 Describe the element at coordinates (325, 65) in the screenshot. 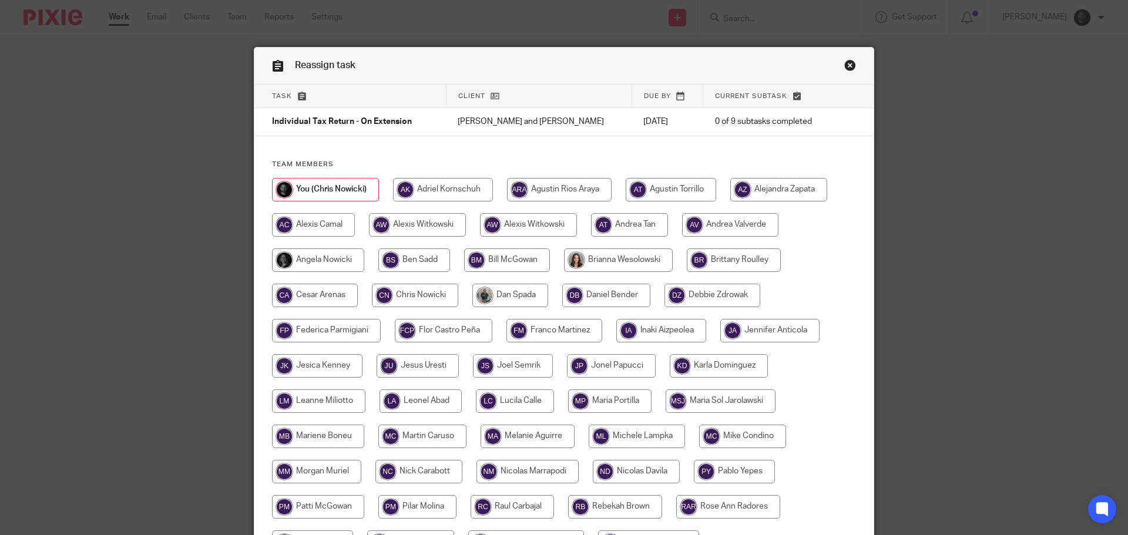

I see `span: Reassign task` at that location.